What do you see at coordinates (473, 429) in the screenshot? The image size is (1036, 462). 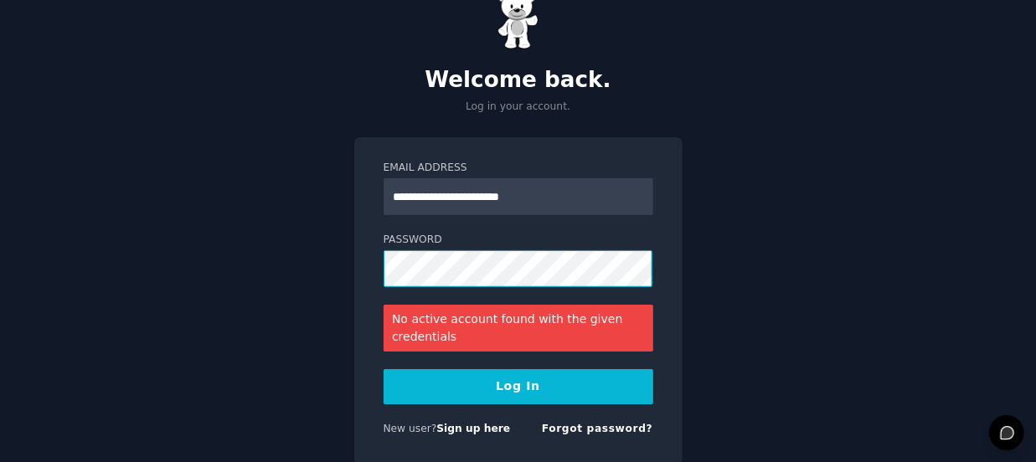 I see `a: Sign up here` at bounding box center [473, 429].